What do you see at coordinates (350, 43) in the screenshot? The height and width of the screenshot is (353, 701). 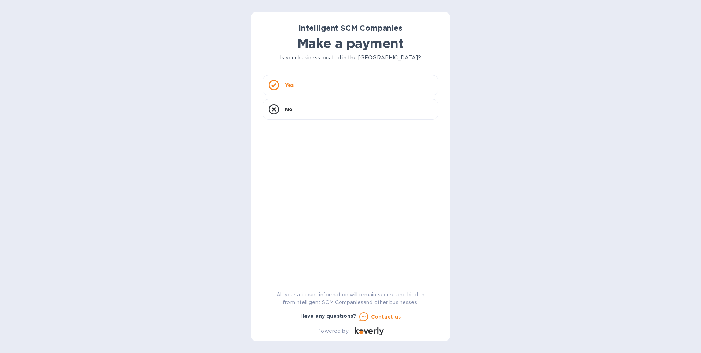 I see `h1: Make a payment` at bounding box center [350, 43].